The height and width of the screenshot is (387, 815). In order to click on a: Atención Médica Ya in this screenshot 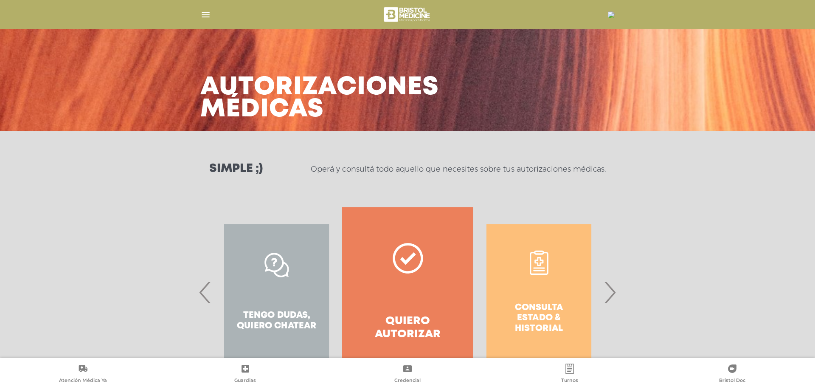, I will do `click(83, 374)`.